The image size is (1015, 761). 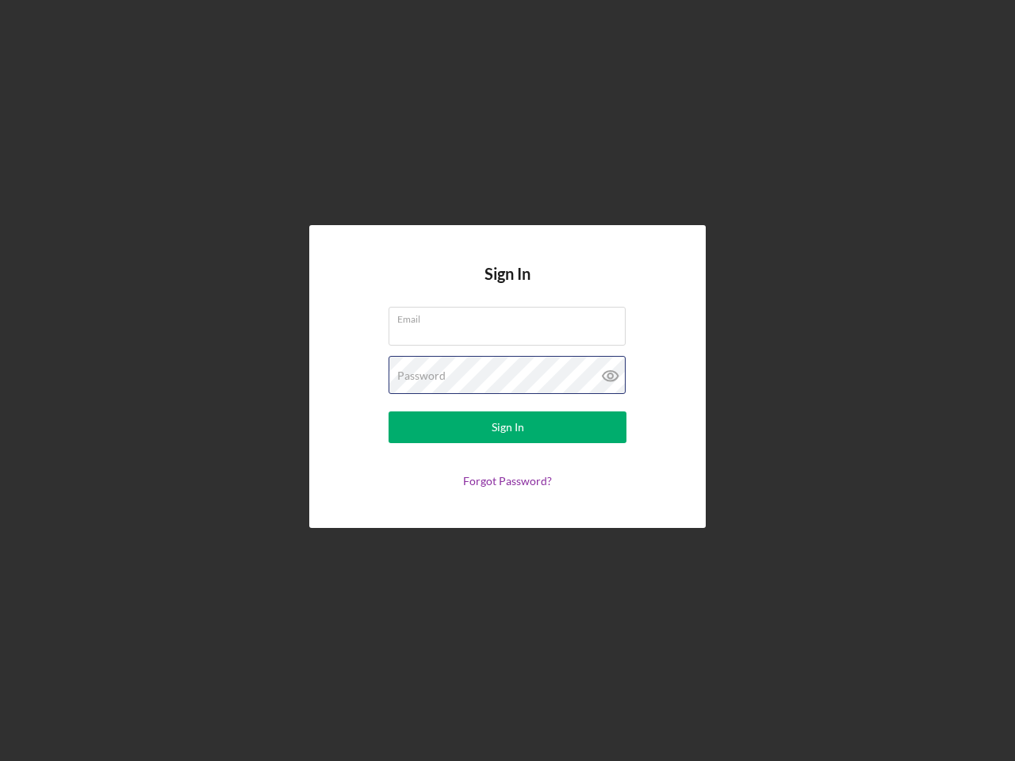 I want to click on button: Sign In, so click(x=508, y=428).